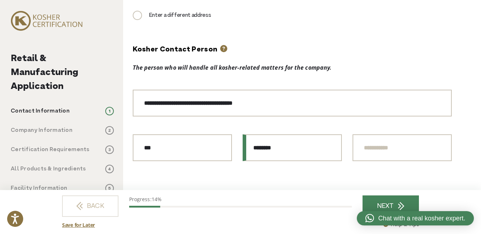 The width and height of the screenshot is (481, 234). What do you see at coordinates (241, 199) in the screenshot?
I see `p: Progress:` at bounding box center [241, 199].